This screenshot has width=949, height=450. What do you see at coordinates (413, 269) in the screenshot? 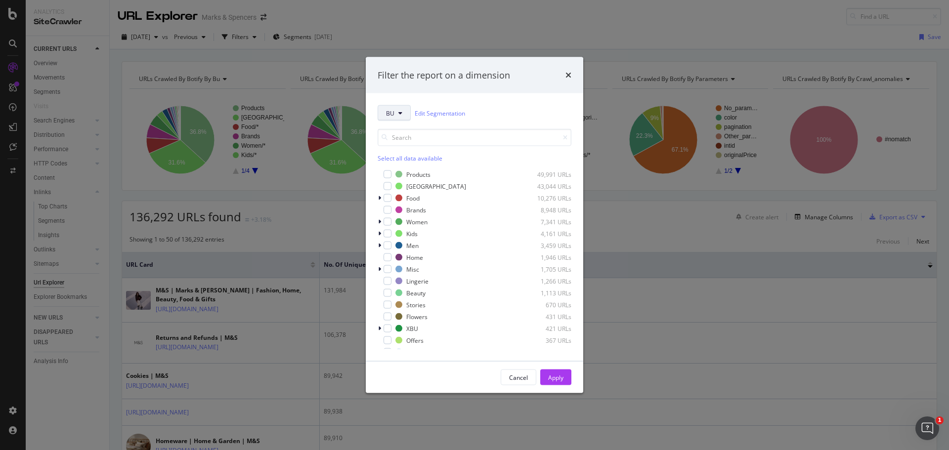
I see `div: Misc` at bounding box center [413, 269].